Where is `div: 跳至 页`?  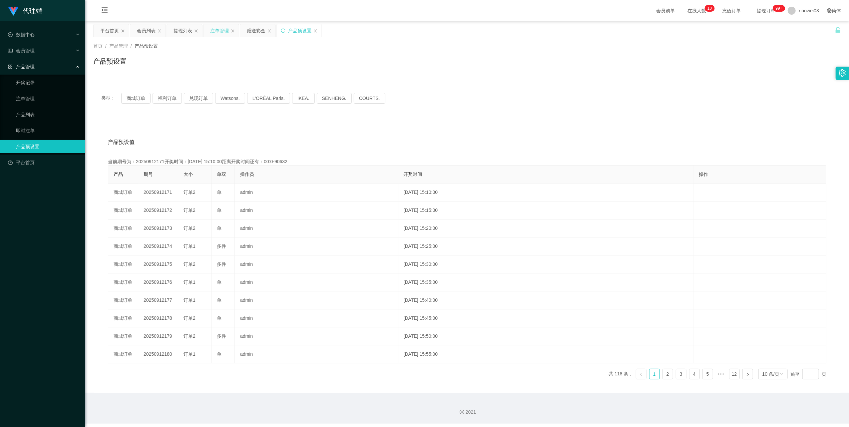
div: 跳至 页 is located at coordinates (808, 374).